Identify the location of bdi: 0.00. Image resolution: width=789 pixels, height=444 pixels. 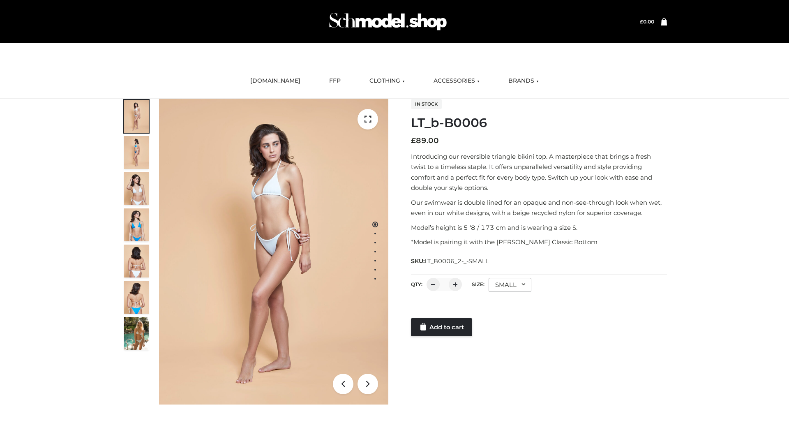
(647, 21).